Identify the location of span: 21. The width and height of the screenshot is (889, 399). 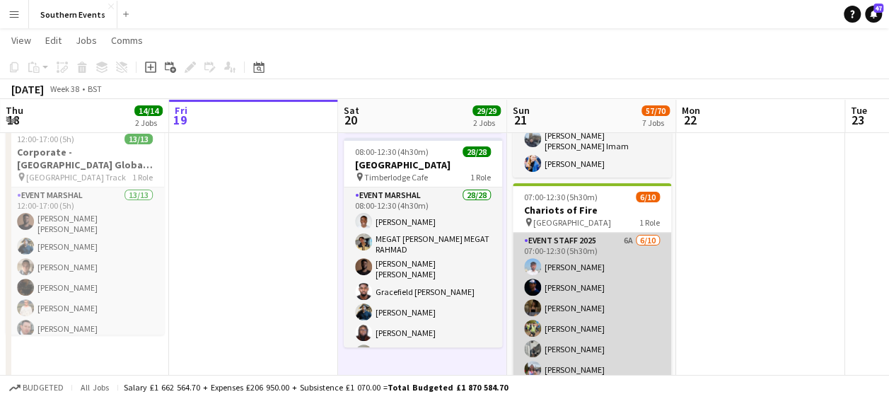
(520, 119).